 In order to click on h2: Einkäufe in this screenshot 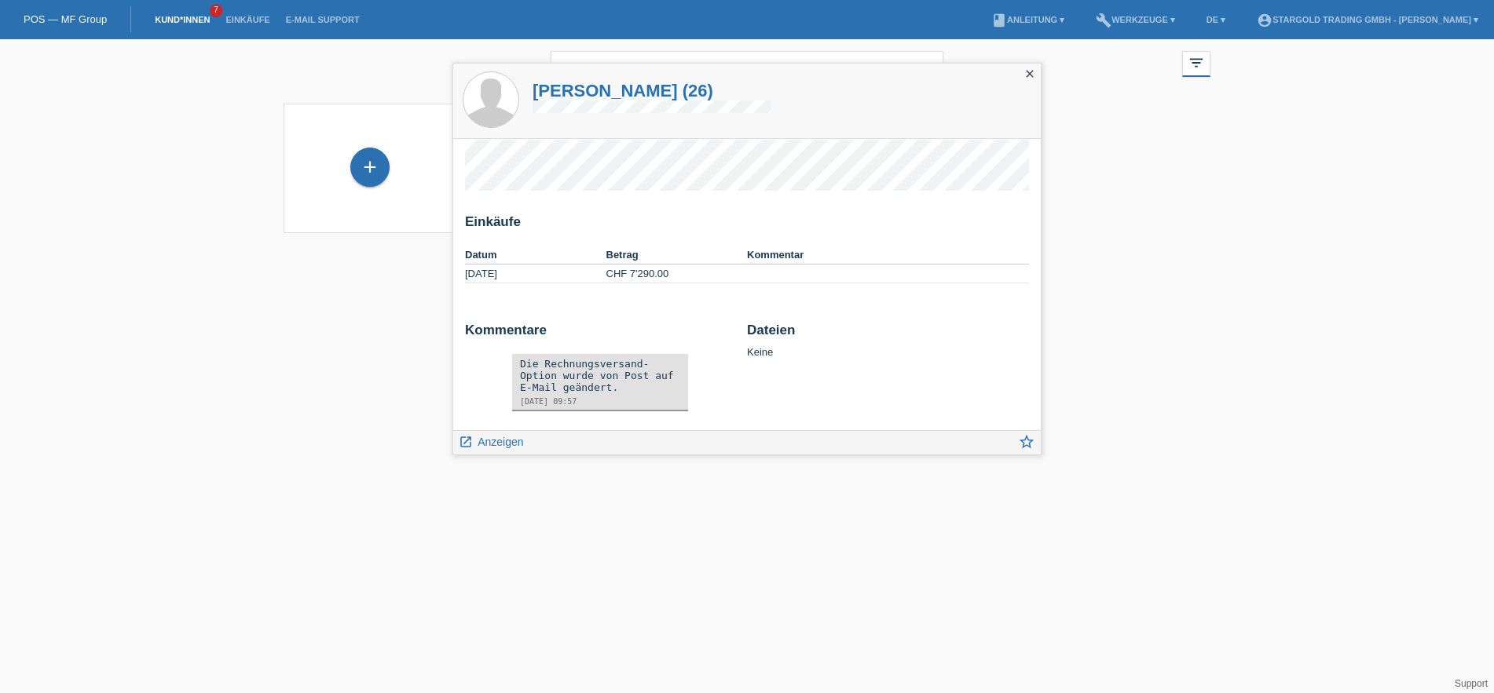, I will do `click(747, 226)`.